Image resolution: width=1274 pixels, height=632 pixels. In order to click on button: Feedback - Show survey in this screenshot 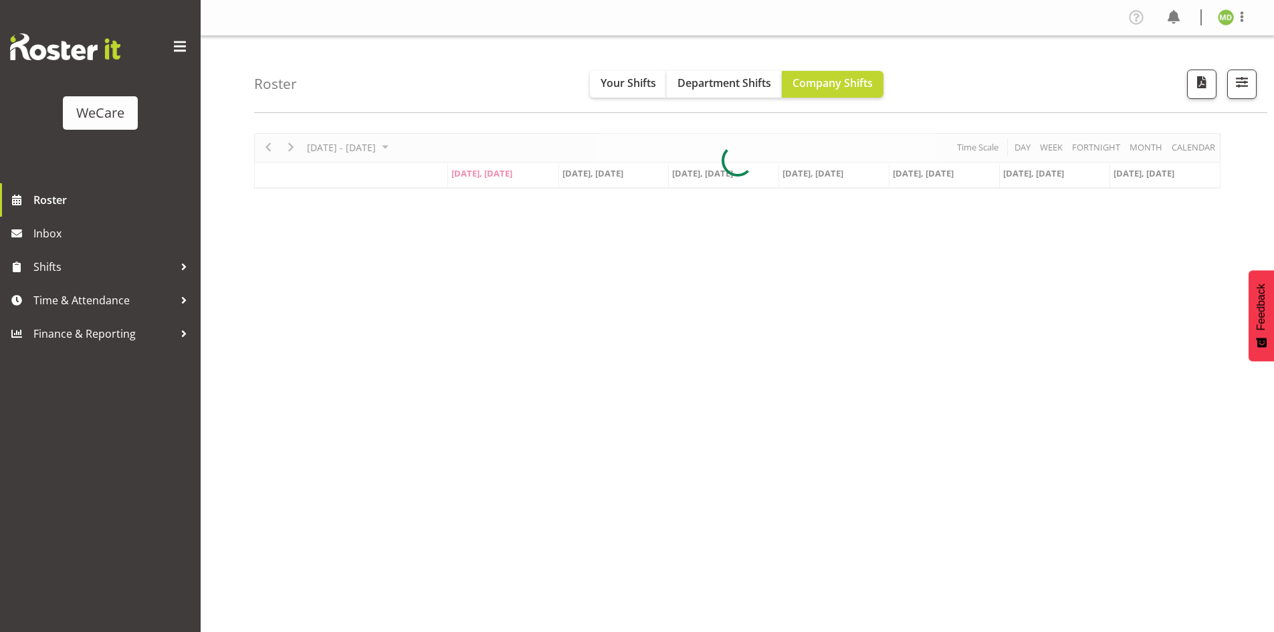, I will do `click(1261, 316)`.